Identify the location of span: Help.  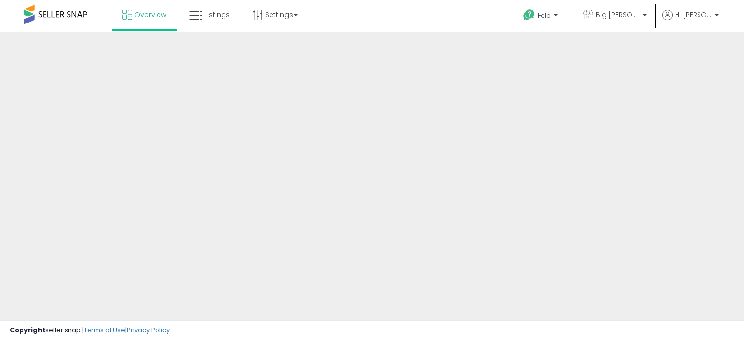
(544, 15).